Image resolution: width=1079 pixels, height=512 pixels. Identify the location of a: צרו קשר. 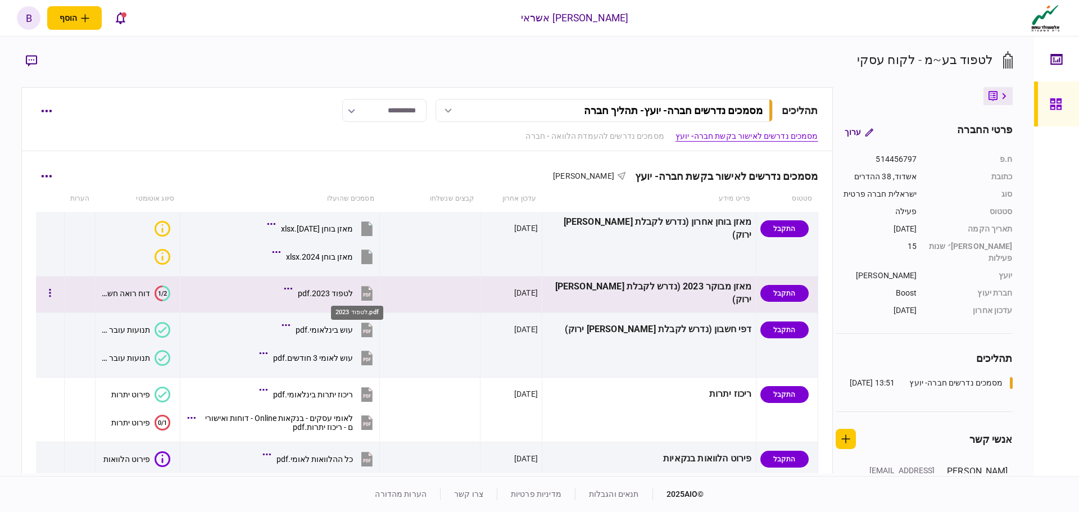
(469, 494).